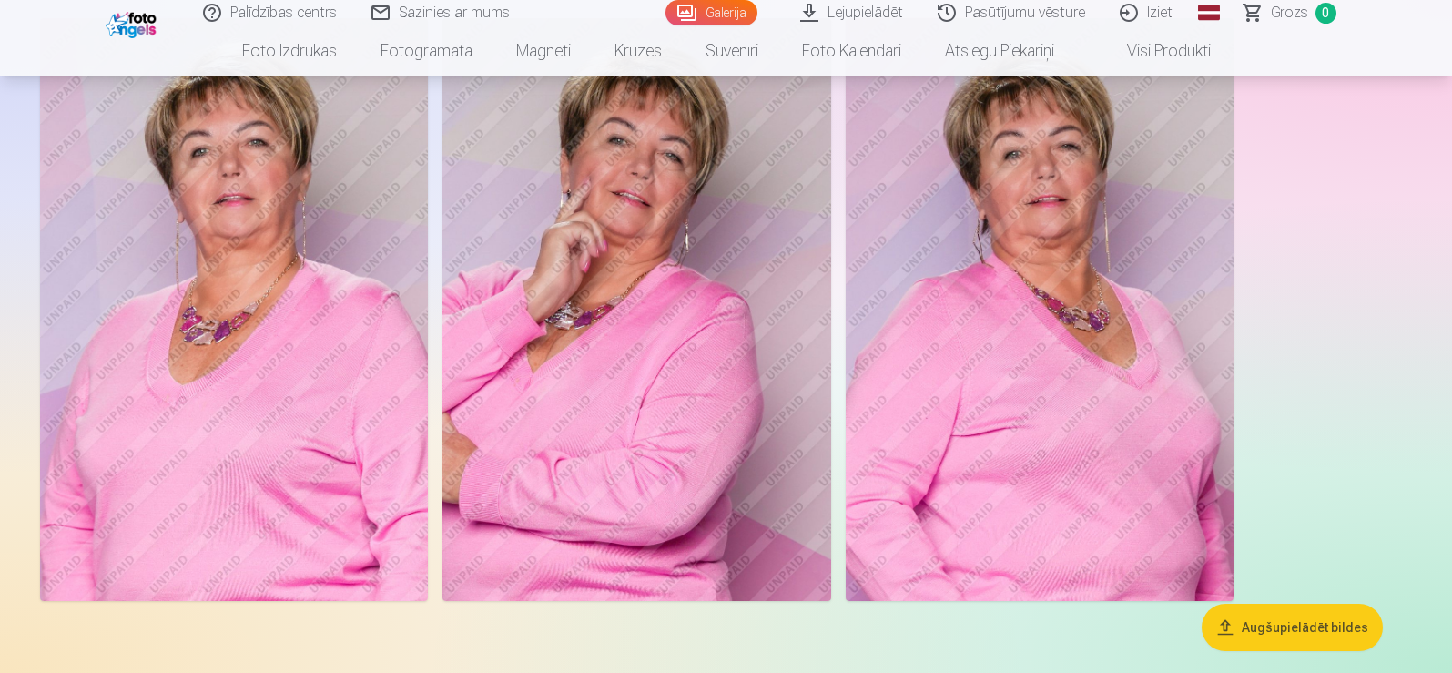  Describe the element at coordinates (1000, 51) in the screenshot. I see `a: Atslēgu piekariņi` at that location.